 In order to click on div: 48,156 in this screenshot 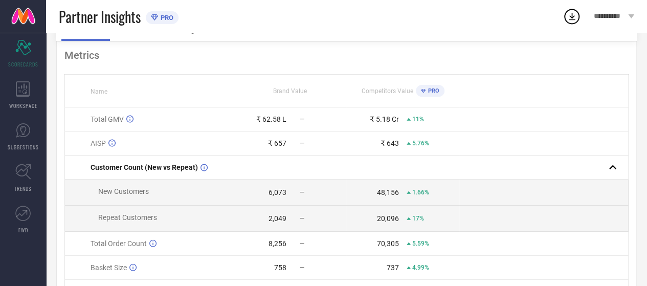, I will do `click(387, 192)`.